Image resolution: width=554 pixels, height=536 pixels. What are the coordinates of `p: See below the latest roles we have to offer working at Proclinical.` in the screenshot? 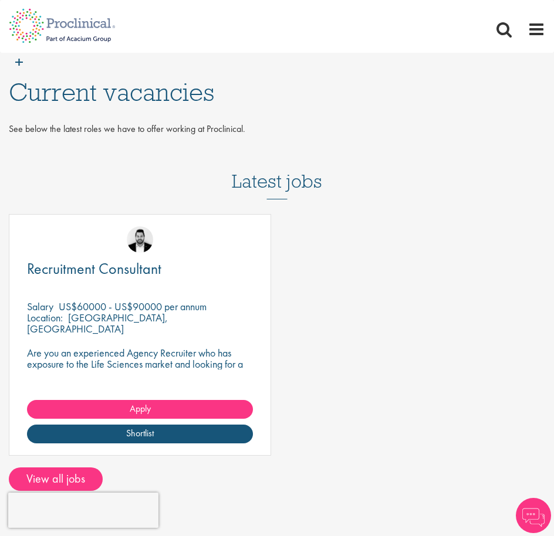 It's located at (277, 129).